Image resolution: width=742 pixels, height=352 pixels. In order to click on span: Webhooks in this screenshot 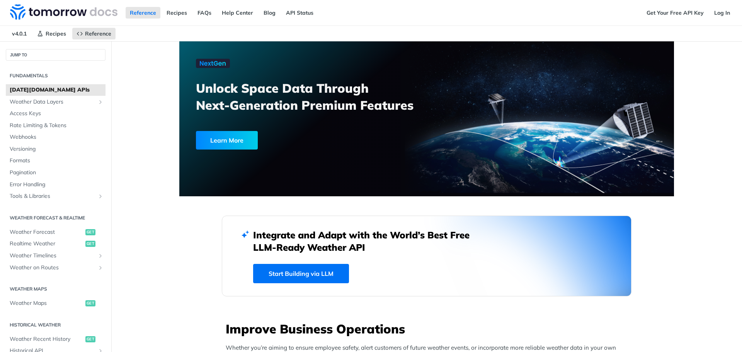, I will do `click(56, 137)`.